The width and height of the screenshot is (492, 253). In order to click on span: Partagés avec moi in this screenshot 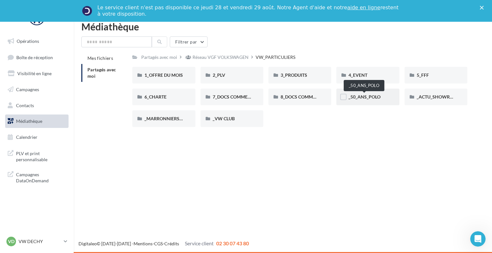, I will do `click(102, 73)`.